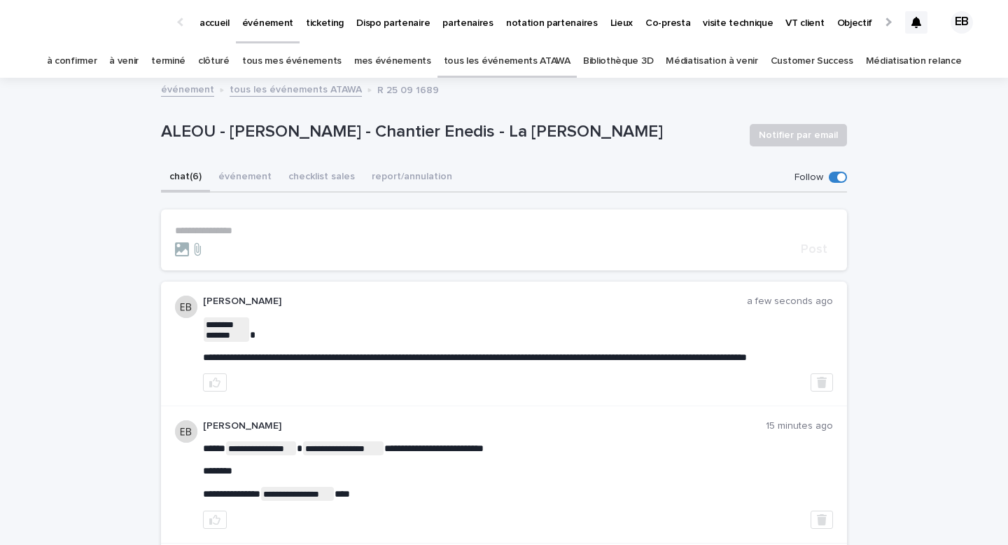 The image size is (1008, 545). What do you see at coordinates (814, 249) in the screenshot?
I see `span: Post` at bounding box center [814, 249].